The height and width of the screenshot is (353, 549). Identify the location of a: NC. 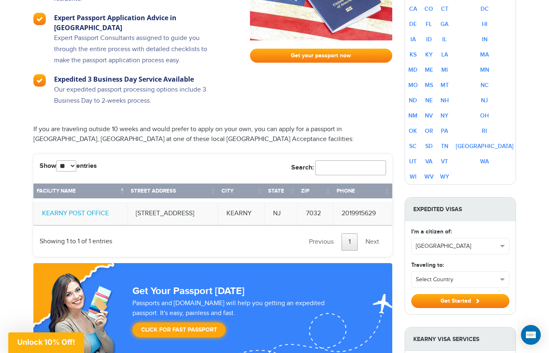
(485, 85).